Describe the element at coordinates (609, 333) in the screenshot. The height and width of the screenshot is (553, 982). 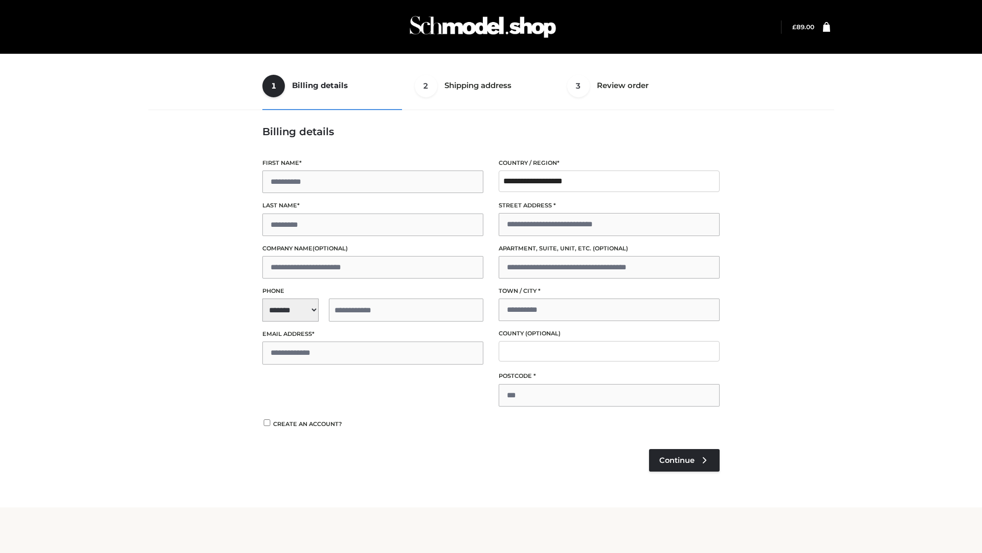
I see `label: County` at that location.